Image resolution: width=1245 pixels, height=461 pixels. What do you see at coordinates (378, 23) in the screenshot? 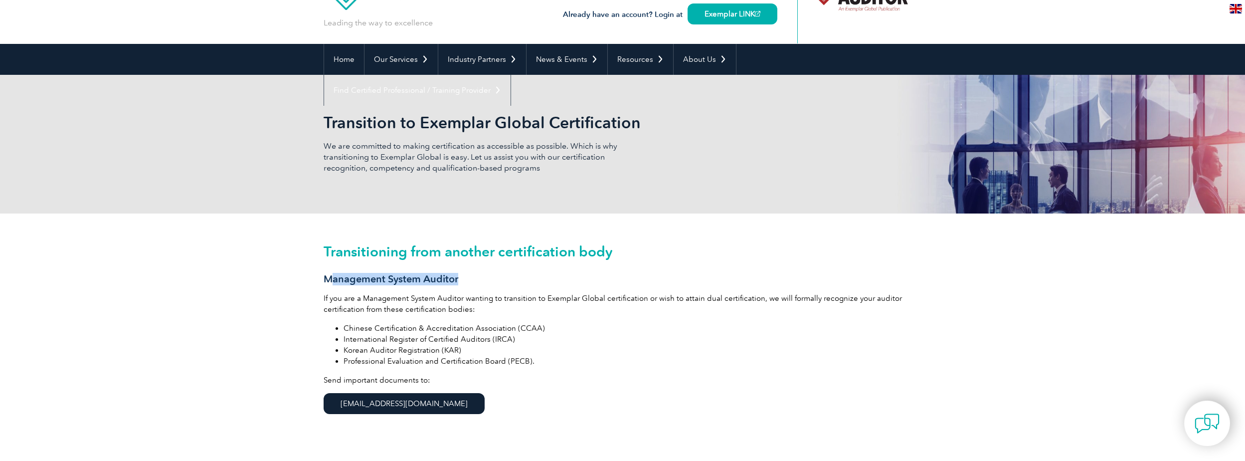
I see `p: Leading the way to excellence` at bounding box center [378, 23].